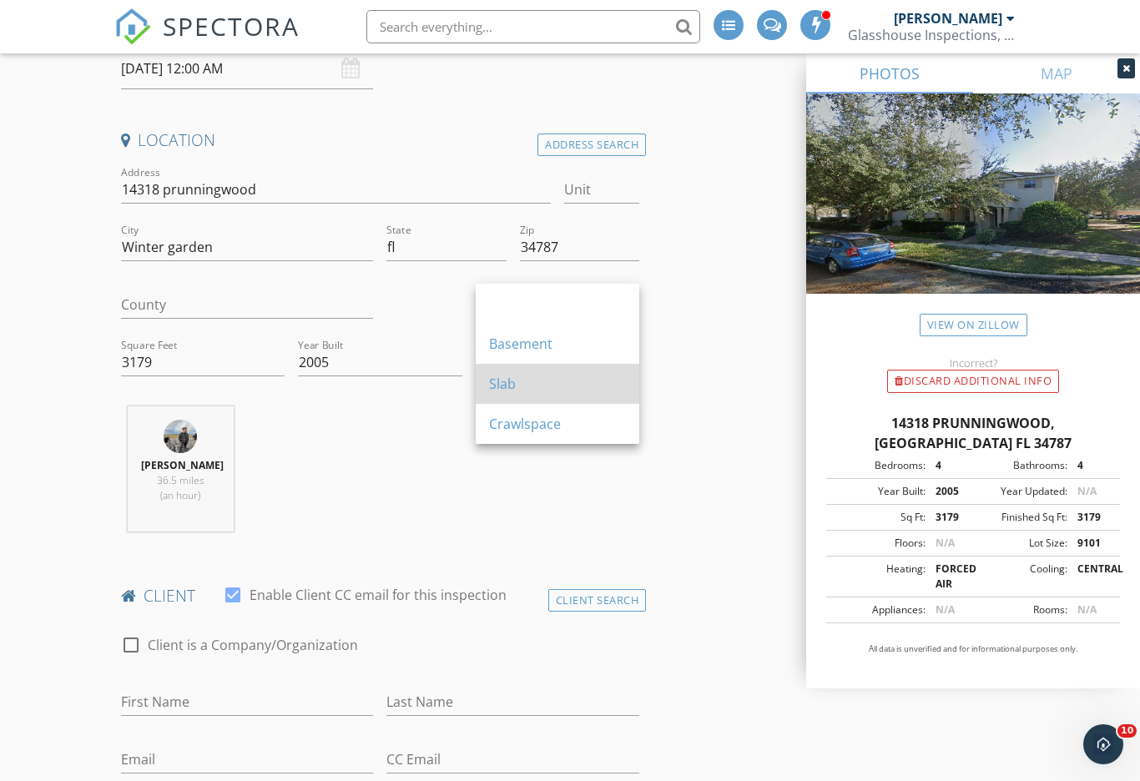 The width and height of the screenshot is (1140, 781). What do you see at coordinates (247, 68) in the screenshot?
I see `input: Select date` at bounding box center [247, 68].